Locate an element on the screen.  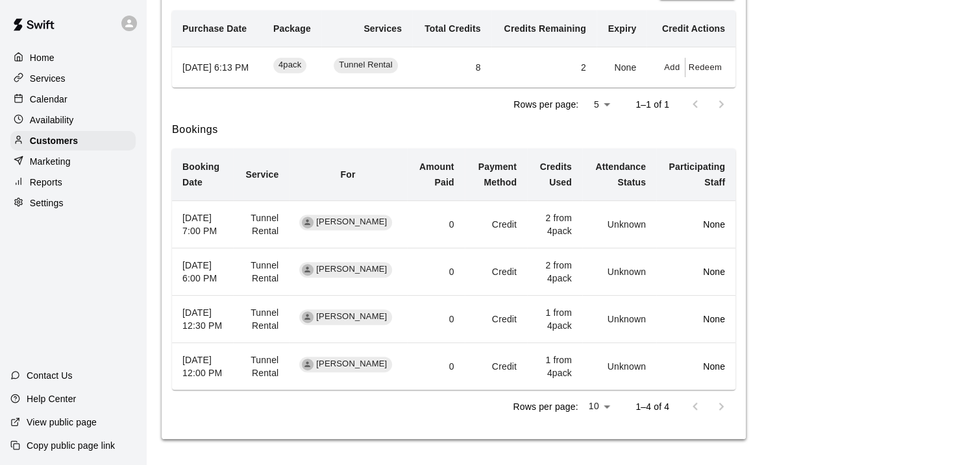
td: 2 is located at coordinates (544, 67).